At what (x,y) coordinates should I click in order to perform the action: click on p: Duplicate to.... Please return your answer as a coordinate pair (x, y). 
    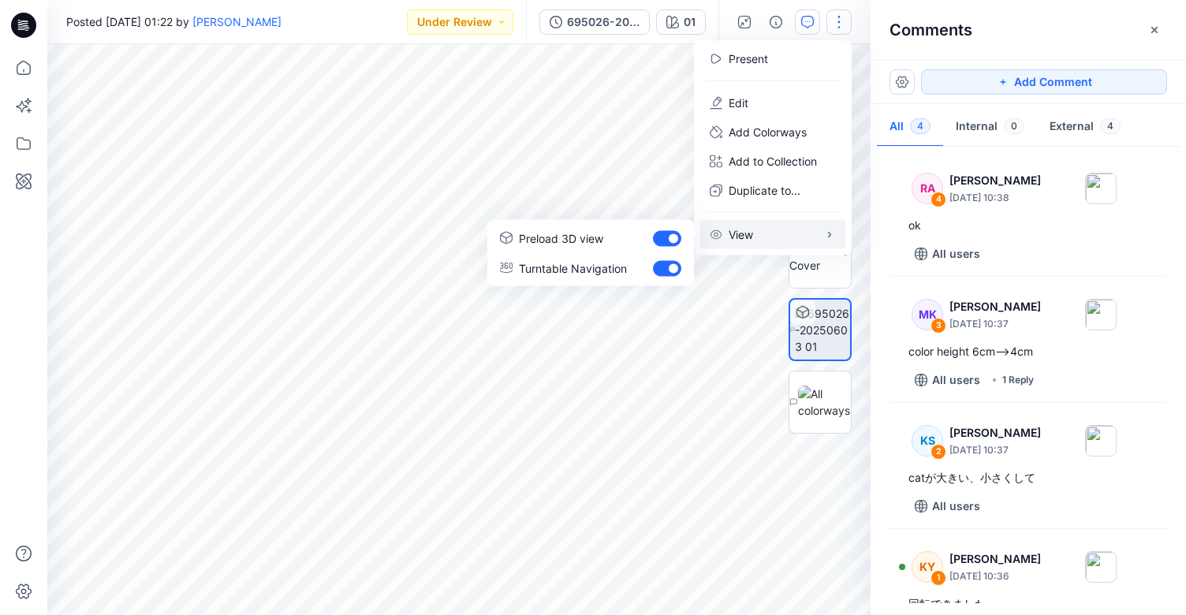
    Looking at the image, I should click on (764, 190).